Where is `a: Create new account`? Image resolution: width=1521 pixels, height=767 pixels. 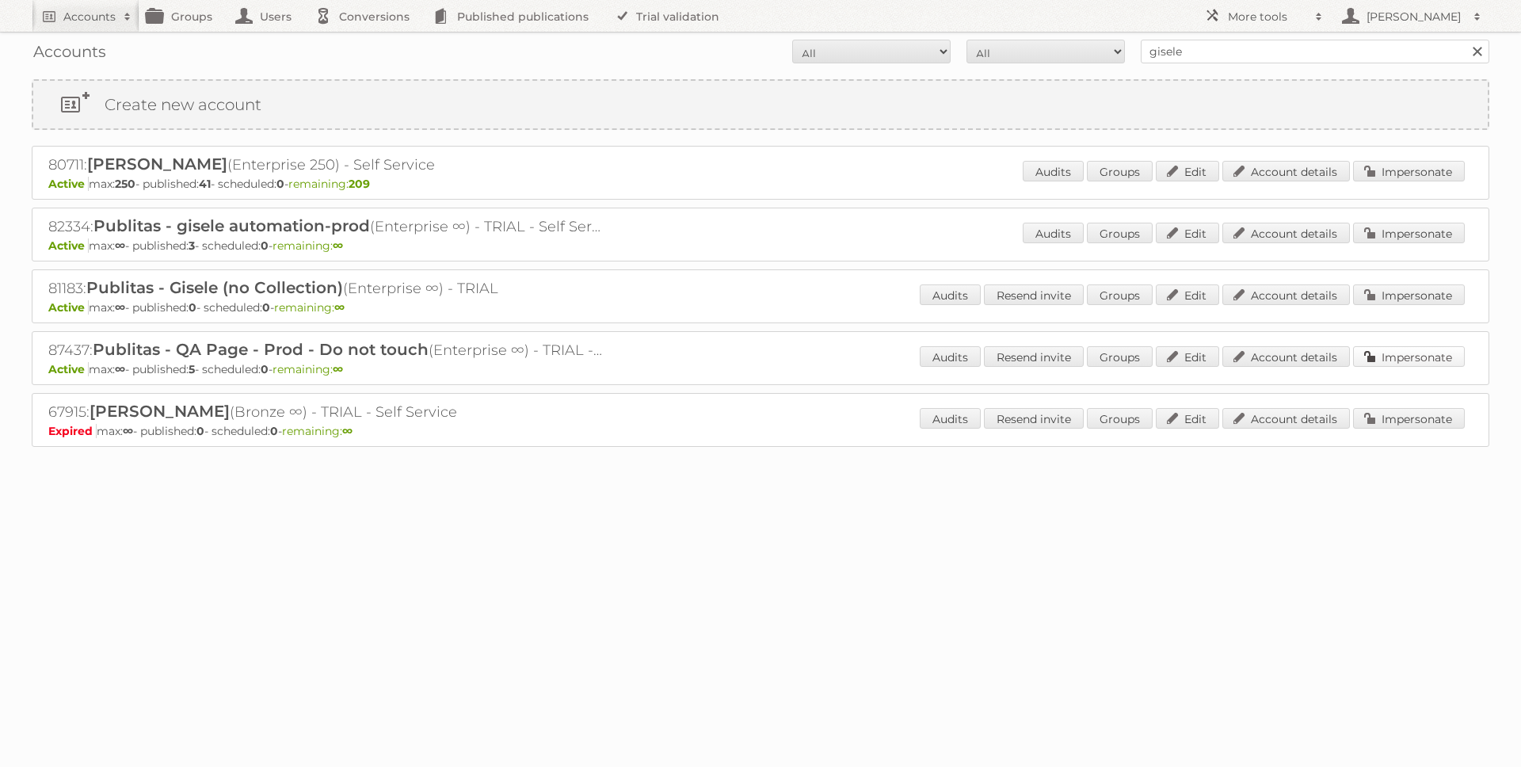 a: Create new account is located at coordinates (761, 105).